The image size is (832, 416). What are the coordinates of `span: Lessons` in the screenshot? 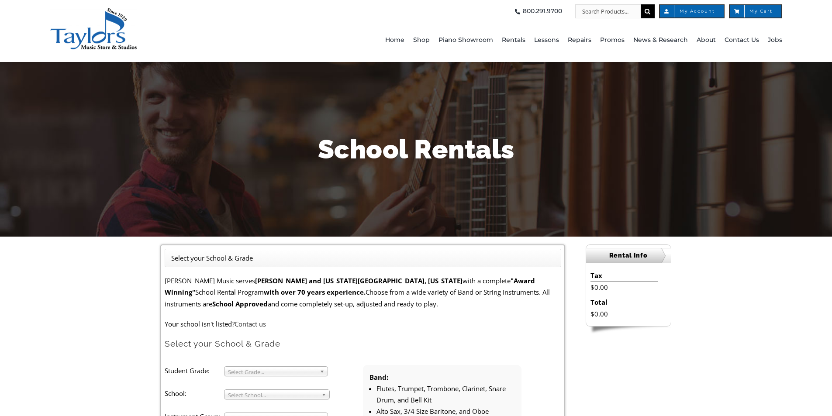 It's located at (546, 40).